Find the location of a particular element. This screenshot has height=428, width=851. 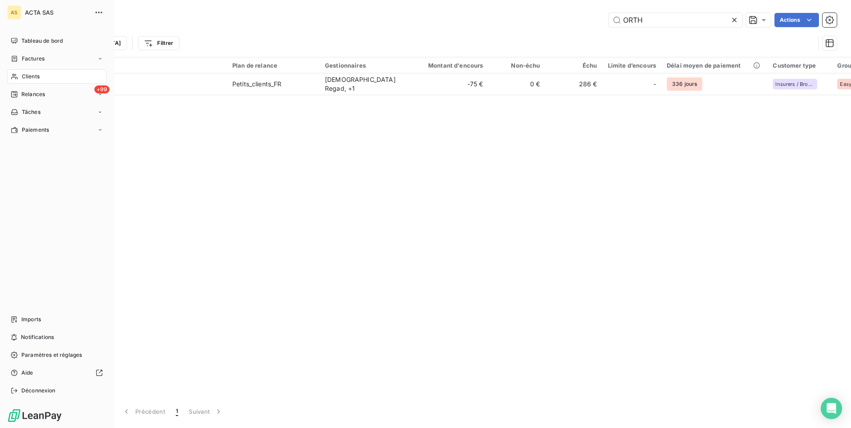

span: Paiements is located at coordinates (35, 130).